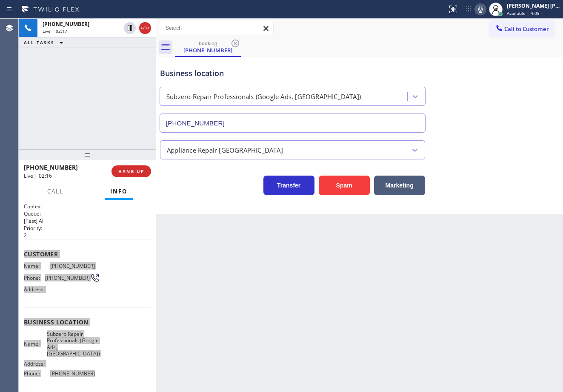 The height and width of the screenshot is (392, 563). What do you see at coordinates (87, 221) in the screenshot?
I see `p: [Test] All` at bounding box center [87, 221].